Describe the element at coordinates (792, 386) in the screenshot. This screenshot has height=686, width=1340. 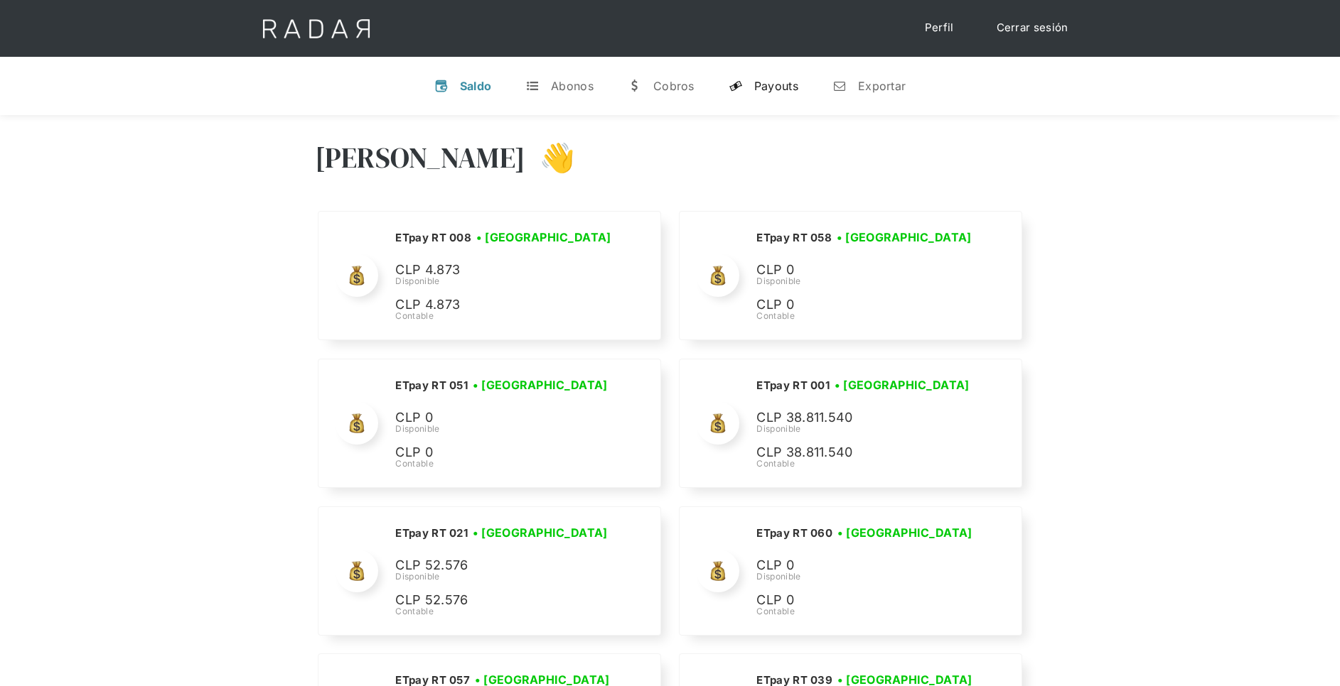
I see `h2: ETpay RT 001` at that location.